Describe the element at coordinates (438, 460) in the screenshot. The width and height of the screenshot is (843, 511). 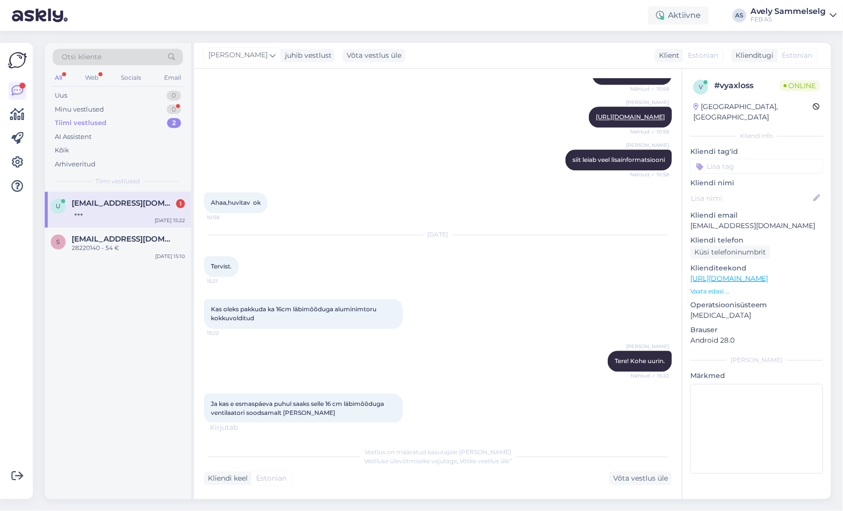
I see `span: Vestluse ülevõtmiseks vajutage` at that location.